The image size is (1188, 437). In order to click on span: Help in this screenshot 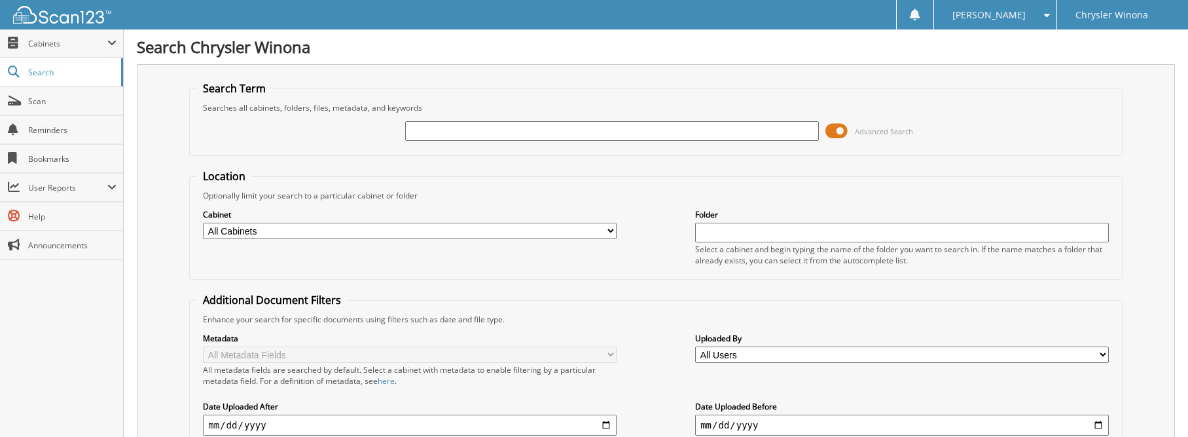, I will do `click(72, 216)`.